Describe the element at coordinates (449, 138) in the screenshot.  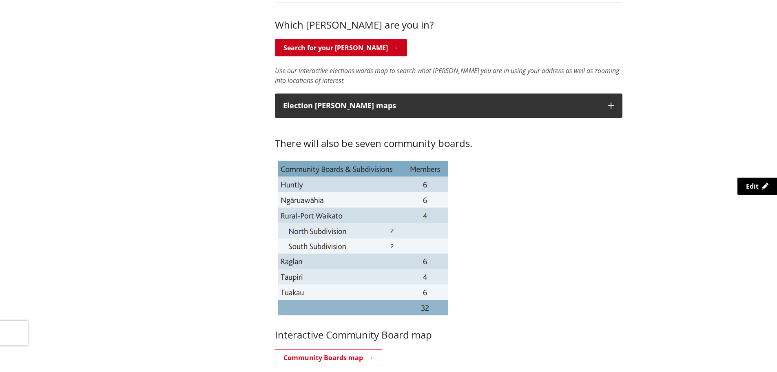
I see `h3: There will also be seven community boards.` at that location.